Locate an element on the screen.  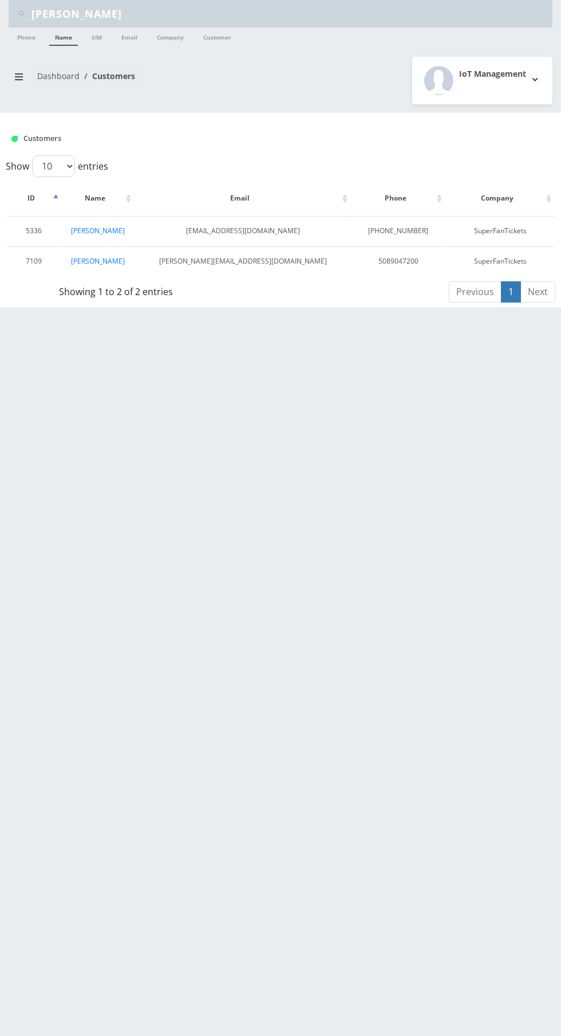
a: Email is located at coordinates (129, 36).